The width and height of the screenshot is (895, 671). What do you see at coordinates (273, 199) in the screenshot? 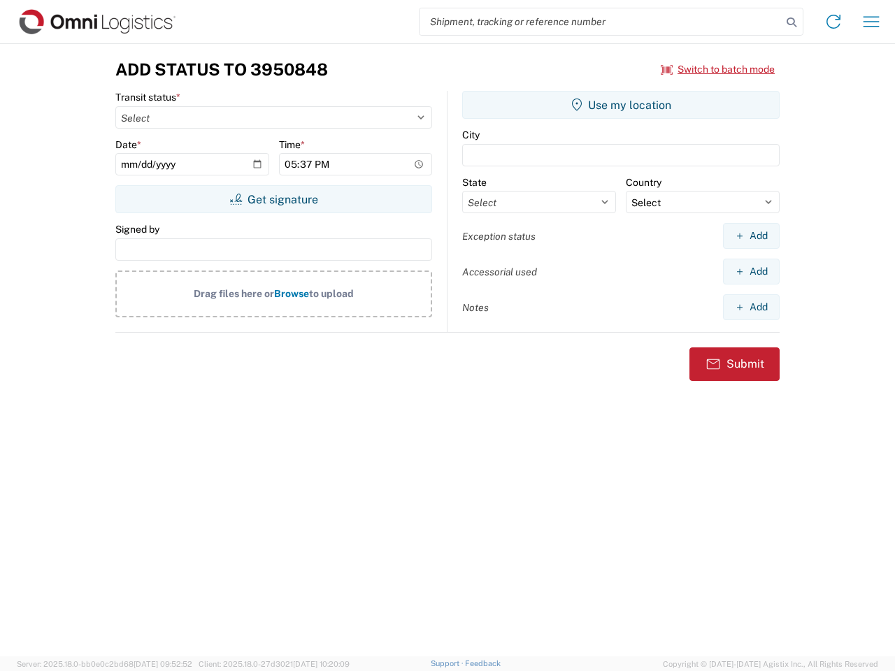
I see `button: Get signature` at bounding box center [273, 199].